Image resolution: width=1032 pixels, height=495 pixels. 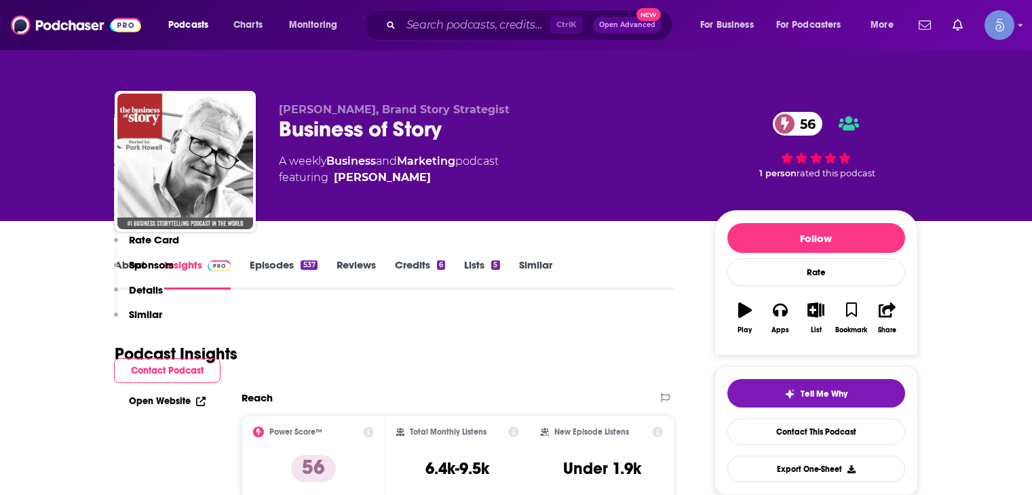 What do you see at coordinates (389, 178) in the screenshot?
I see `span: featuring` at bounding box center [389, 178].